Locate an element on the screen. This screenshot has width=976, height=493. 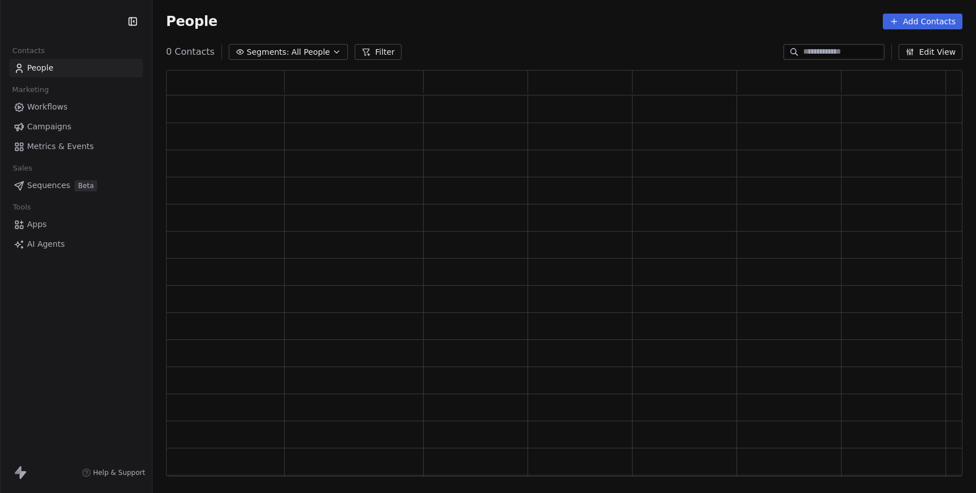
a: People is located at coordinates (76, 68).